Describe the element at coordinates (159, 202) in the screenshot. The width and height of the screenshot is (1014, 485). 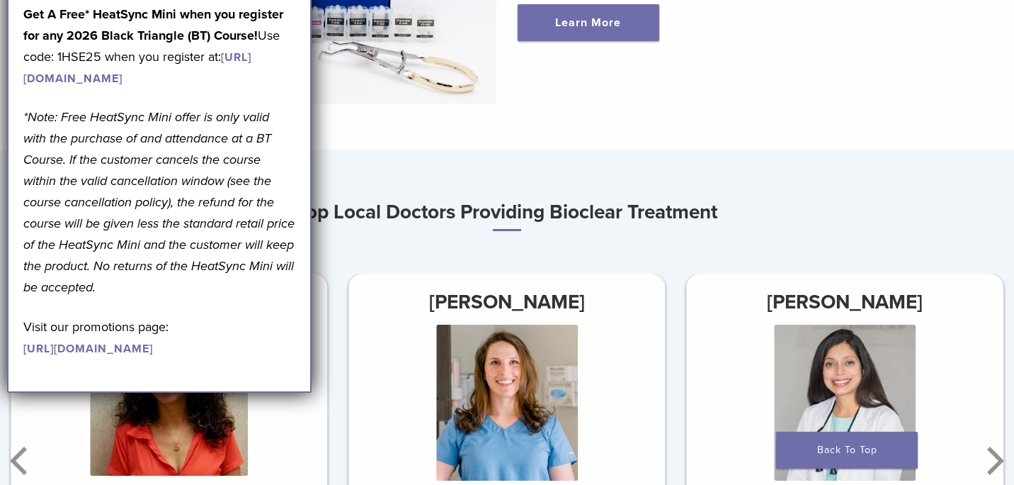
I see `em: *Note: Free HeatSync Mini offer is only valid with the purchase of and attendance at a BT Course....` at that location.